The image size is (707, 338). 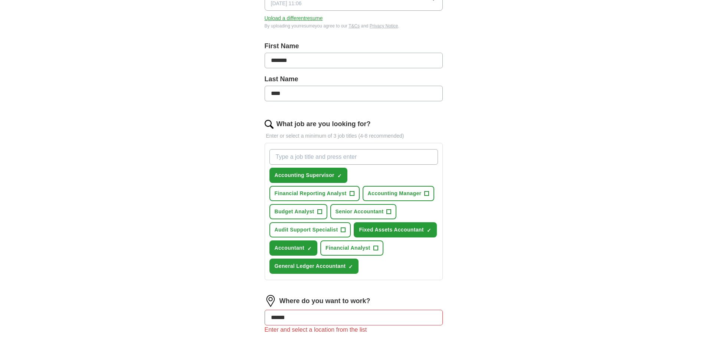 I want to click on button: Financial Reporting Analyst, so click(x=314, y=193).